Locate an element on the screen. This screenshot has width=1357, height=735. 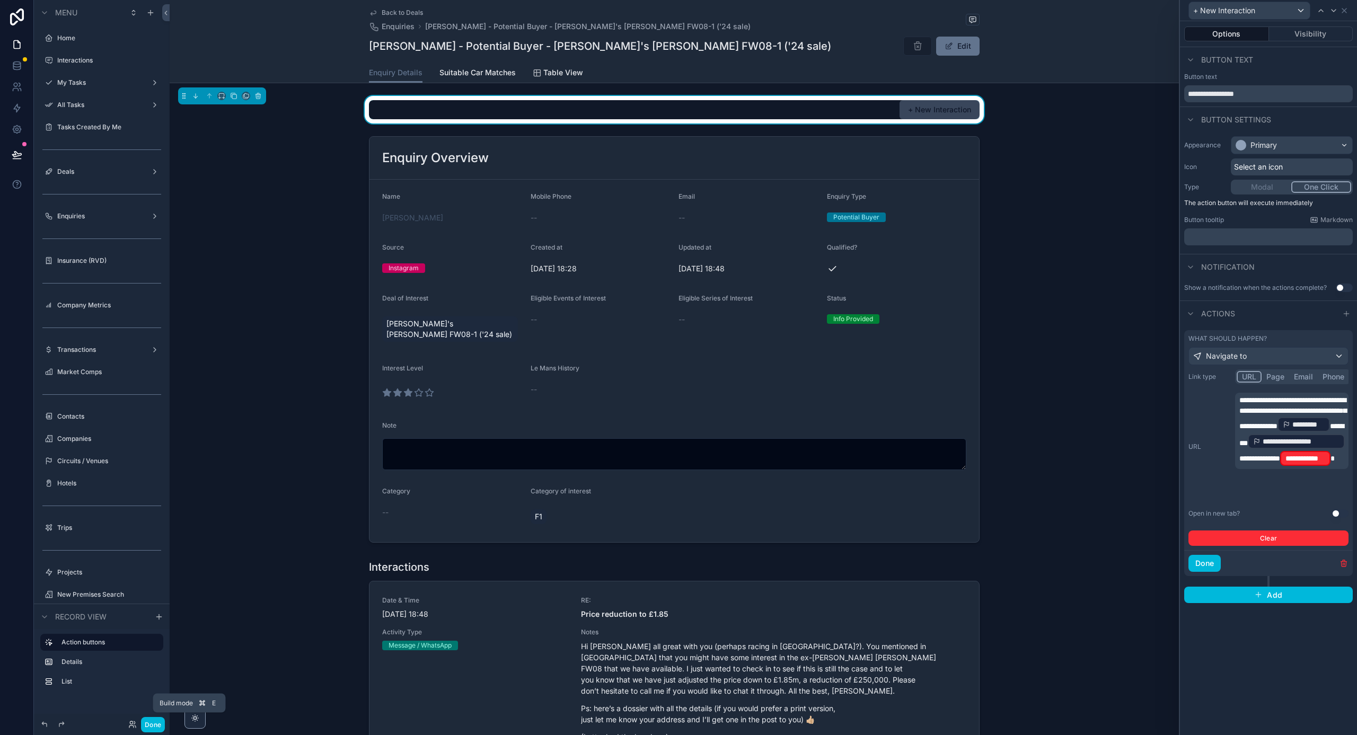
span: Add is located at coordinates (1274, 595).